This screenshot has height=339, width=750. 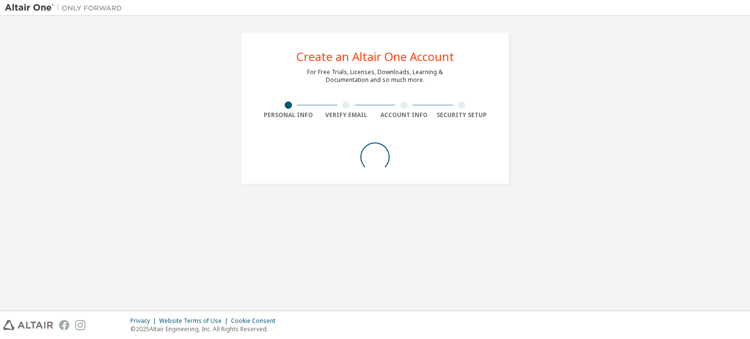 What do you see at coordinates (28, 325) in the screenshot?
I see `img: altair_logo.svg` at bounding box center [28, 325].